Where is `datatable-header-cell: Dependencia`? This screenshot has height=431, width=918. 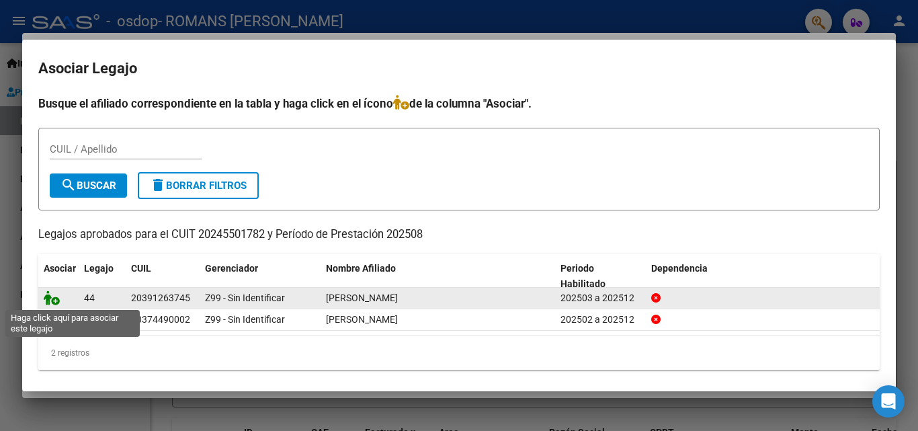
datatable-header-cell: Dependencia is located at coordinates (762, 276).